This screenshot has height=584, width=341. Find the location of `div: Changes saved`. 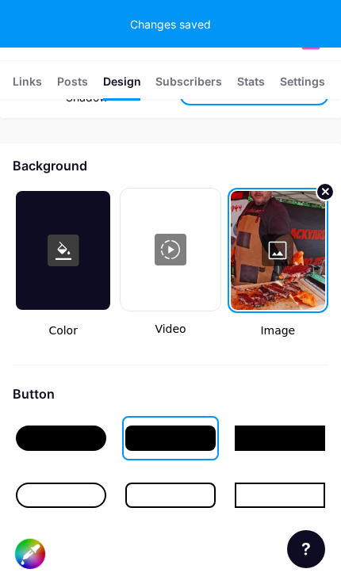

div: Changes saved is located at coordinates (170, 24).